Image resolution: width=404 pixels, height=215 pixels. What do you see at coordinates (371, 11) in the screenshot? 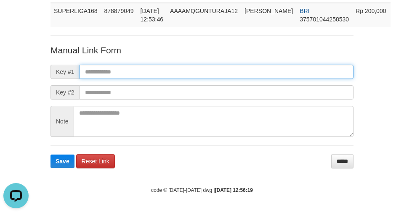
I see `span: Rp 200,000` at bounding box center [371, 11].